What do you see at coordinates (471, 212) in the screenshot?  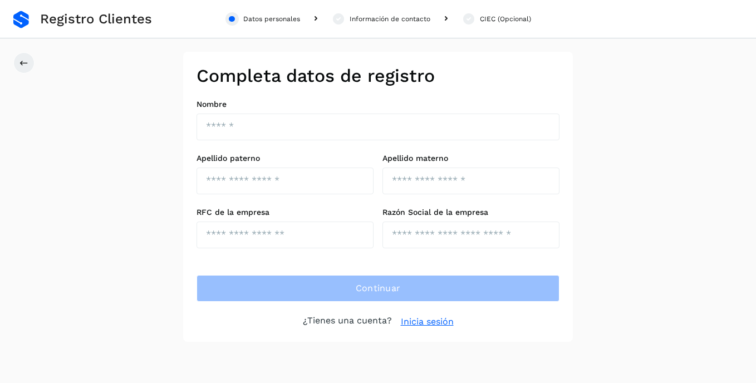 I see `label: Razón Social de la empresa` at bounding box center [471, 212].